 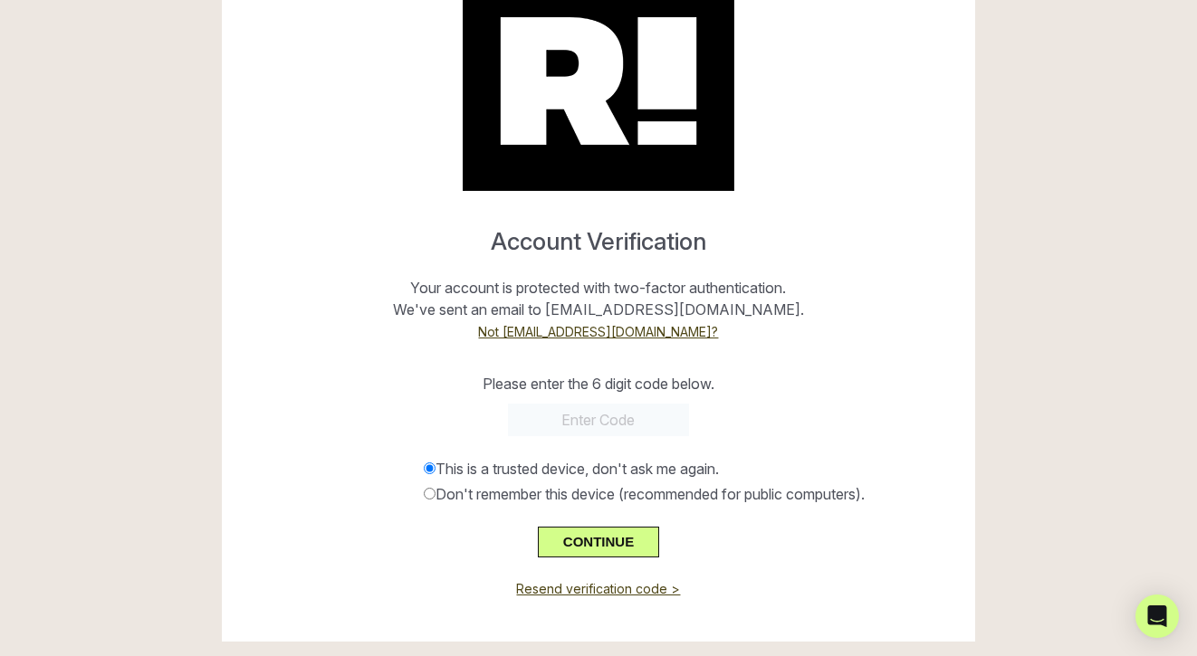 What do you see at coordinates (1157, 616) in the screenshot?
I see `div: Open Intercom Messenger` at bounding box center [1157, 616].